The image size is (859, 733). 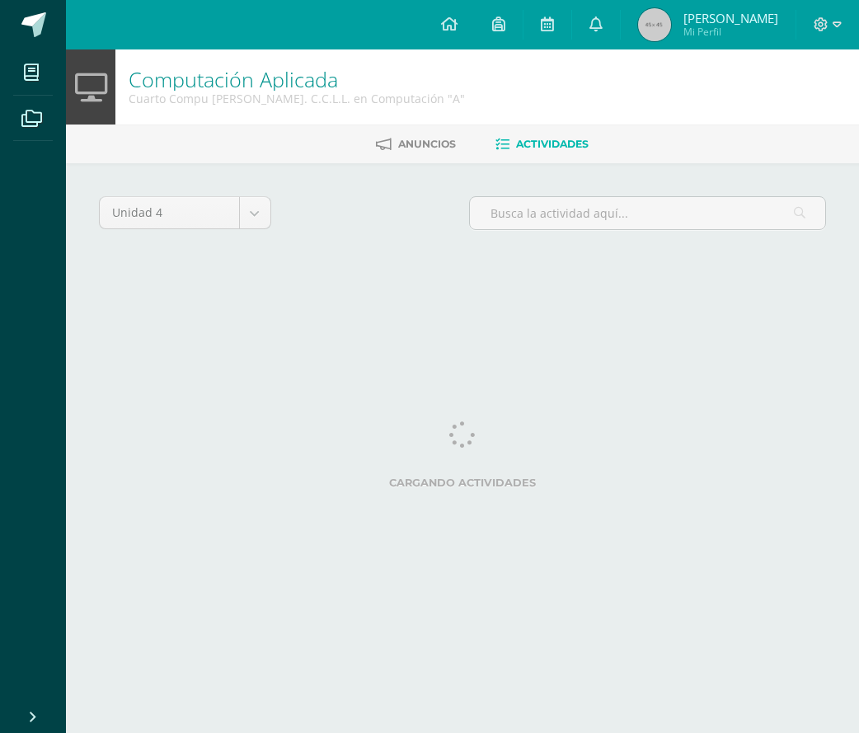 I want to click on label: Cargando actividades, so click(x=462, y=482).